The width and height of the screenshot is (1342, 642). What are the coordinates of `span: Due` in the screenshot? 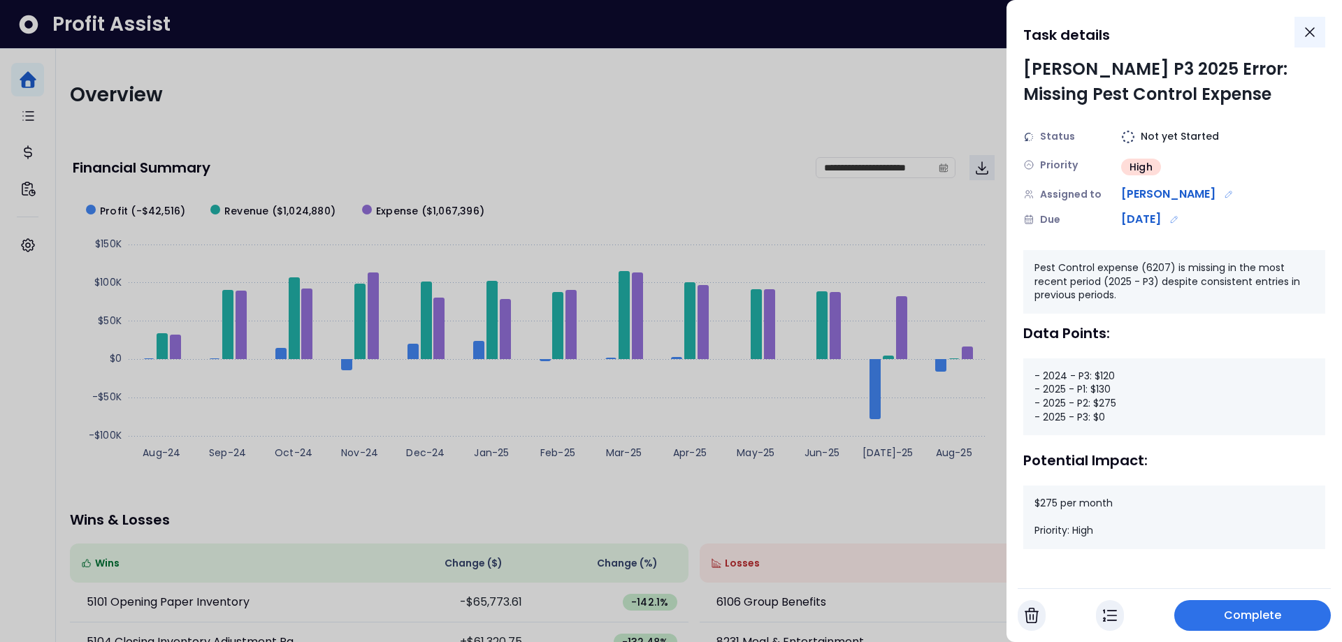 It's located at (1050, 220).